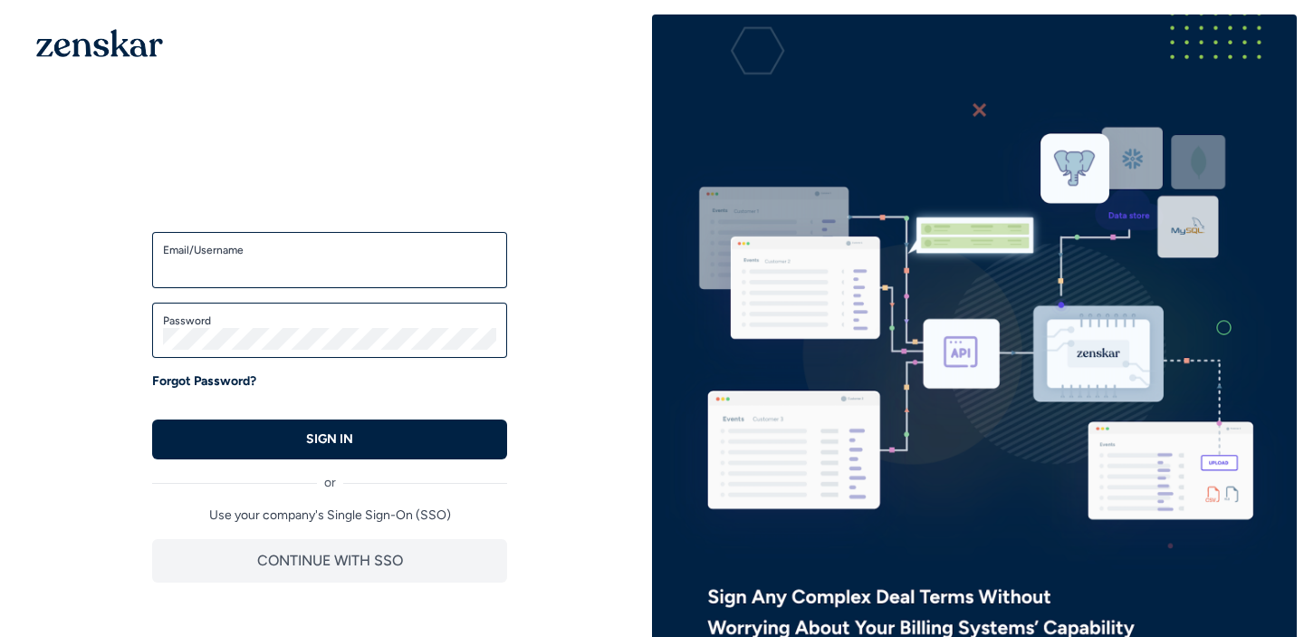 This screenshot has height=637, width=1304. Describe the element at coordinates (330, 321) in the screenshot. I see `label: Password` at that location.